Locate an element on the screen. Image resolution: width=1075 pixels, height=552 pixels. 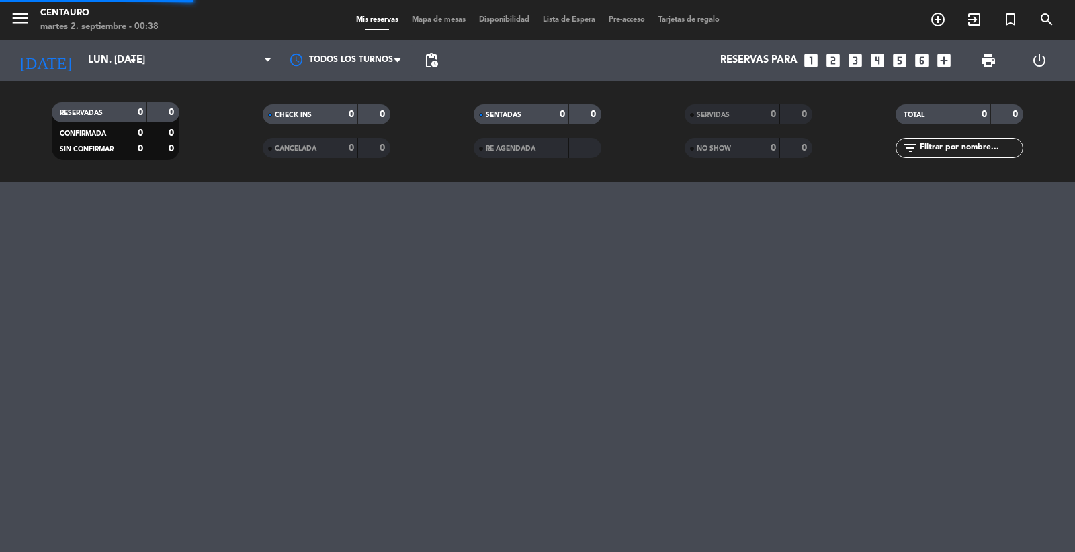
span: RE AGENDADA is located at coordinates (511, 149).